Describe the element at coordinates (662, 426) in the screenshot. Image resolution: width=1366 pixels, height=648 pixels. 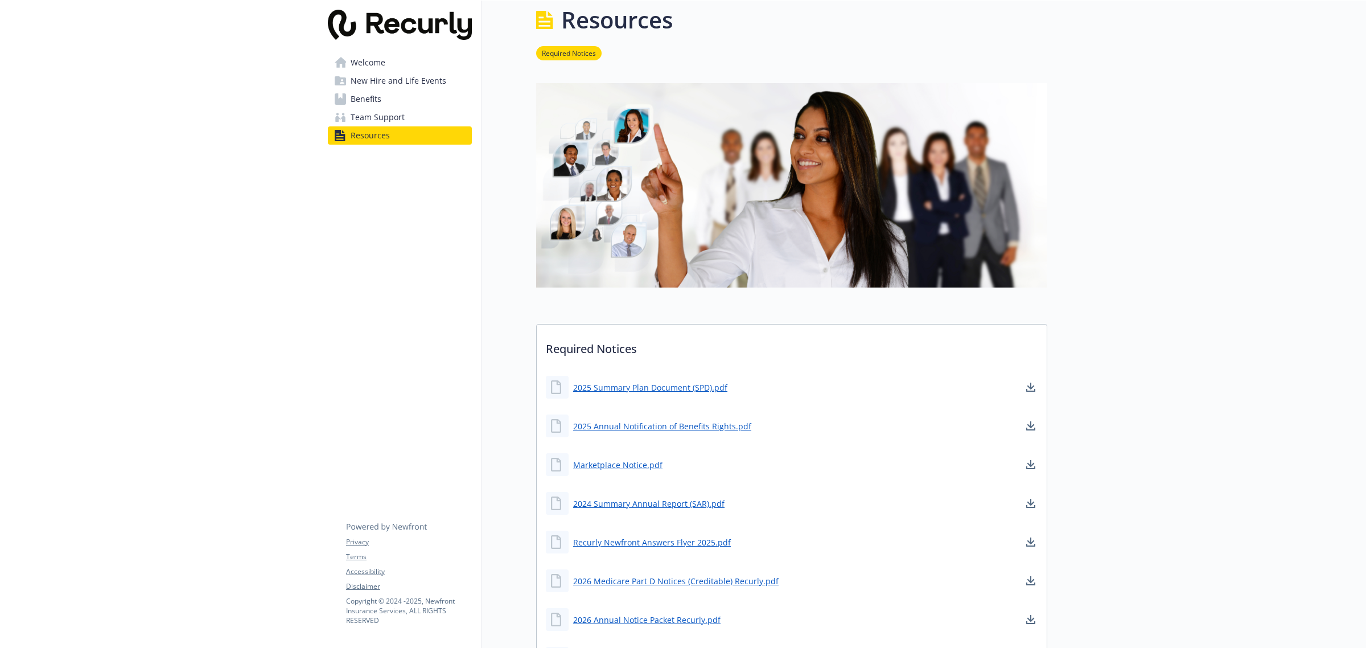
I see `a: 2025 Annual Notification of Benefits Rights.pdf` at that location.